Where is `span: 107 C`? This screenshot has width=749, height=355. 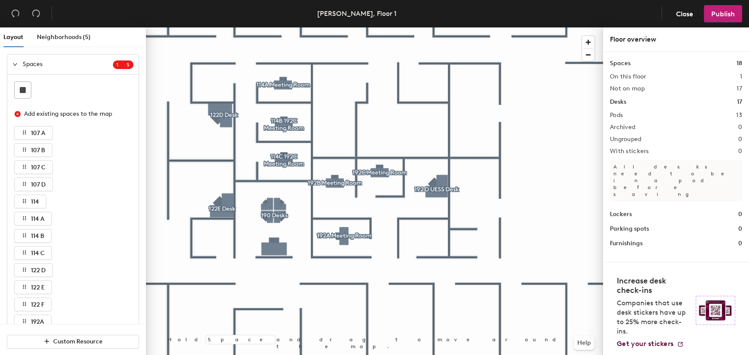 span: 107 C is located at coordinates (38, 167).